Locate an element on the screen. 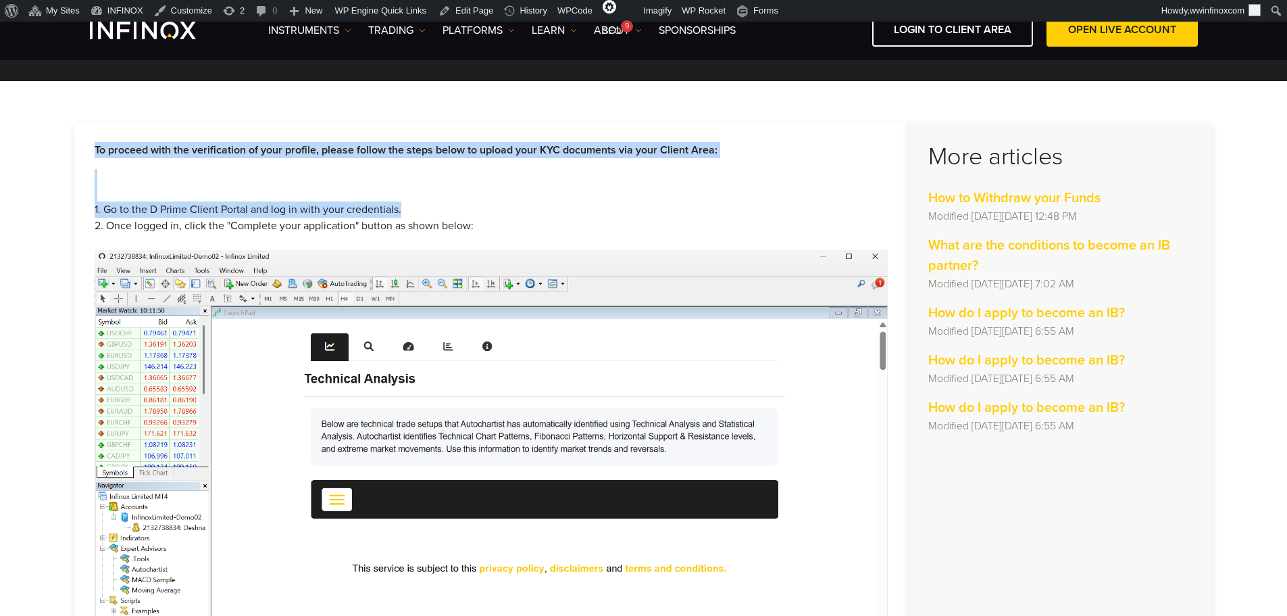 The height and width of the screenshot is (616, 1287). a: PLATFORMS is located at coordinates (478, 30).